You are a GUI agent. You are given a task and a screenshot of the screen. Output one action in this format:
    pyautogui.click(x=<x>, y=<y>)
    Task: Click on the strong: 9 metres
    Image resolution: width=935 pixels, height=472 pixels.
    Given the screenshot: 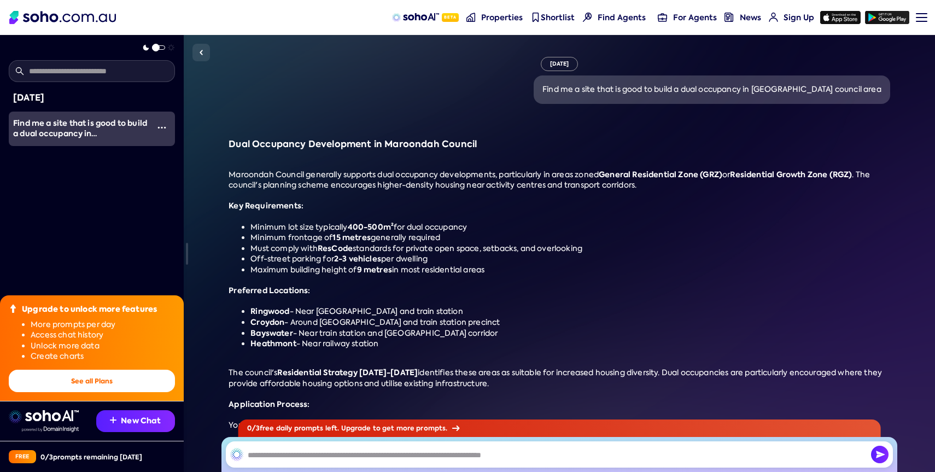 What is the action you would take?
    pyautogui.click(x=375, y=270)
    